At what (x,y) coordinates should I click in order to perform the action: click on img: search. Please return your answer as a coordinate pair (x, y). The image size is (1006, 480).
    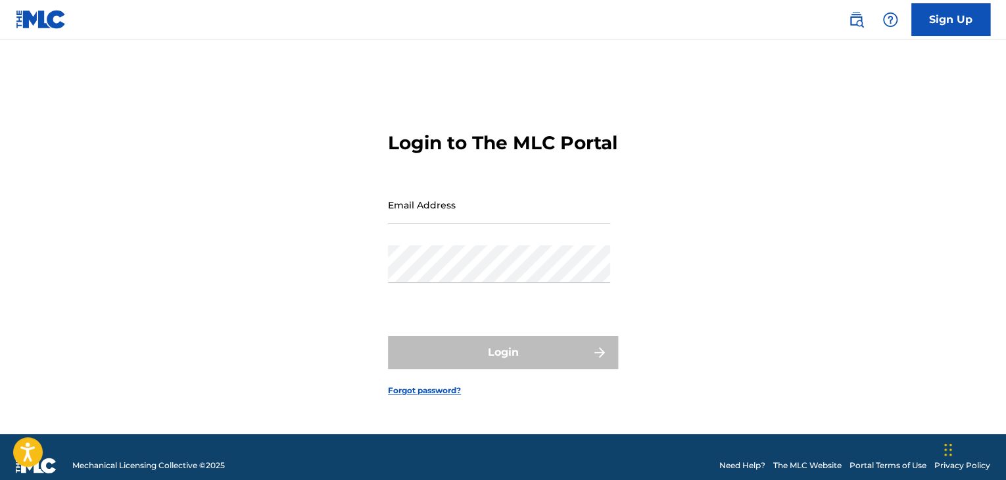
    Looking at the image, I should click on (856, 20).